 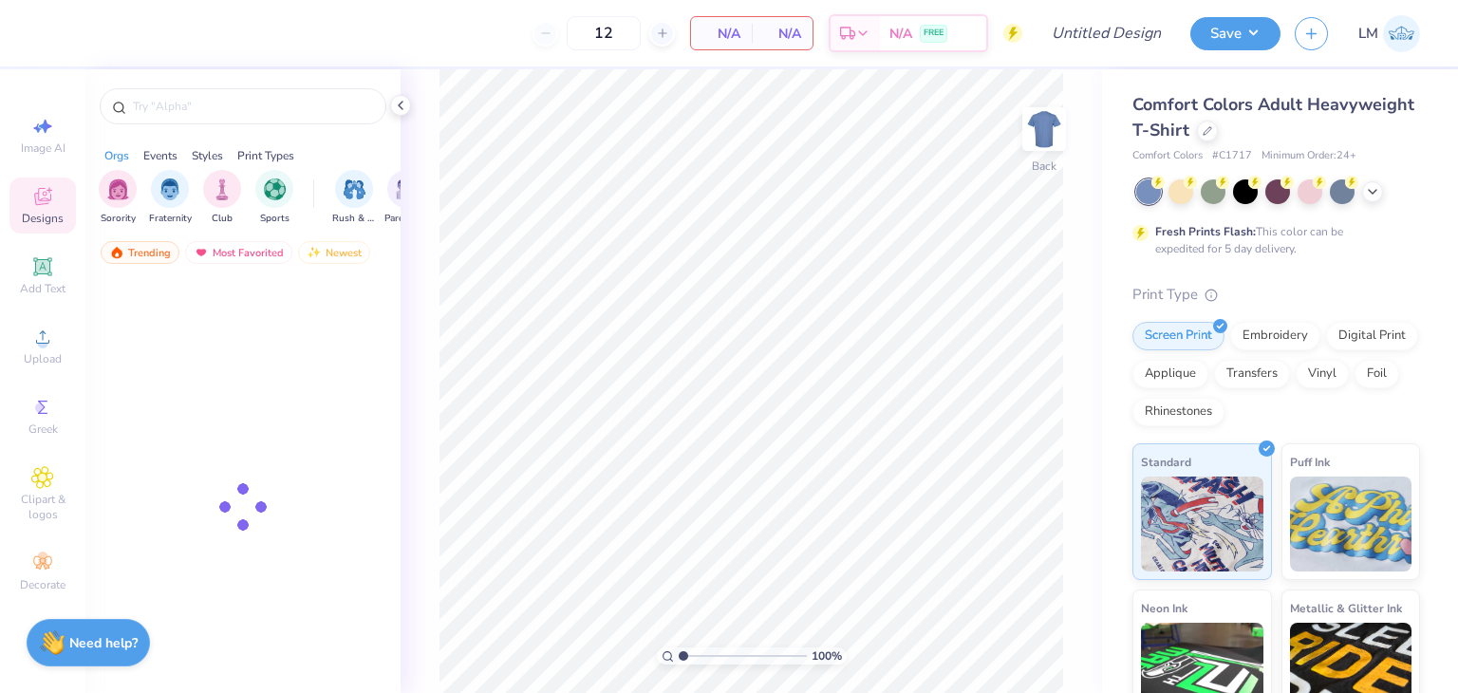 What do you see at coordinates (160, 156) in the screenshot?
I see `div: Events` at bounding box center [160, 156].